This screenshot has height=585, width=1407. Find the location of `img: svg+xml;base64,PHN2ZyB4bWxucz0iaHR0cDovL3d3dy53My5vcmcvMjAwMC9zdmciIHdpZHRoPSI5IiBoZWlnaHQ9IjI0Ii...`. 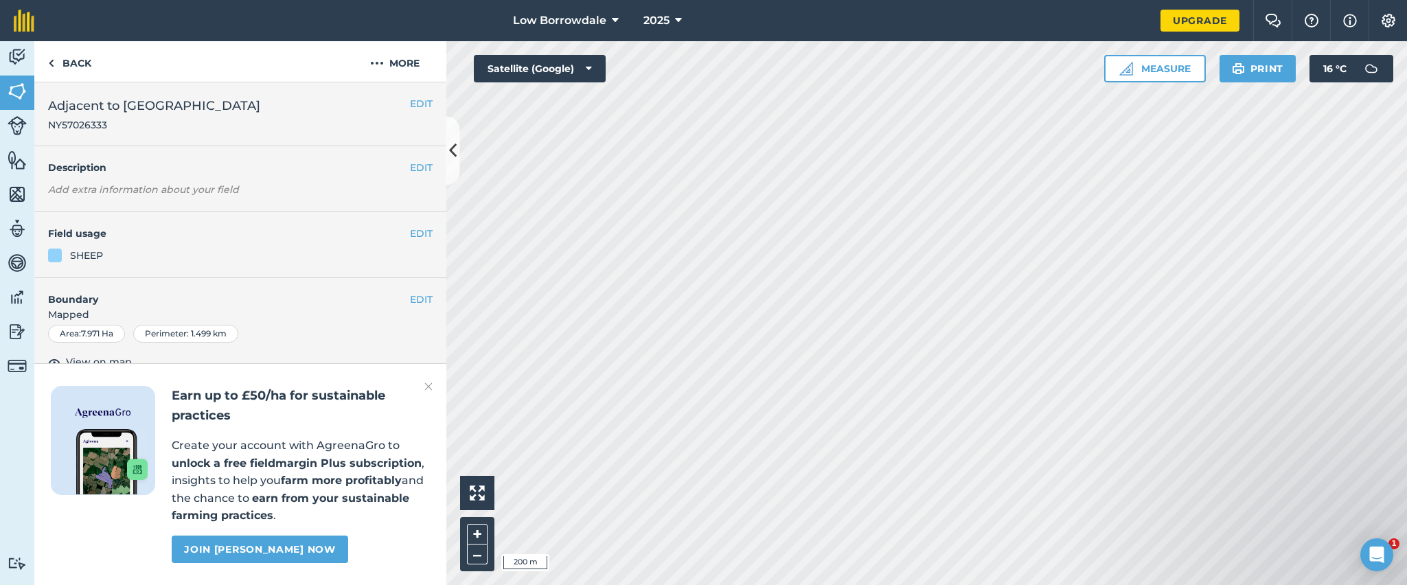

img: svg+xml;base64,PHN2ZyB4bWxucz0iaHR0cDovL3d3dy53My5vcmcvMjAwMC9zdmciIHdpZHRoPSI5IiBoZWlnaHQ9IjI0Ii... is located at coordinates (51, 63).